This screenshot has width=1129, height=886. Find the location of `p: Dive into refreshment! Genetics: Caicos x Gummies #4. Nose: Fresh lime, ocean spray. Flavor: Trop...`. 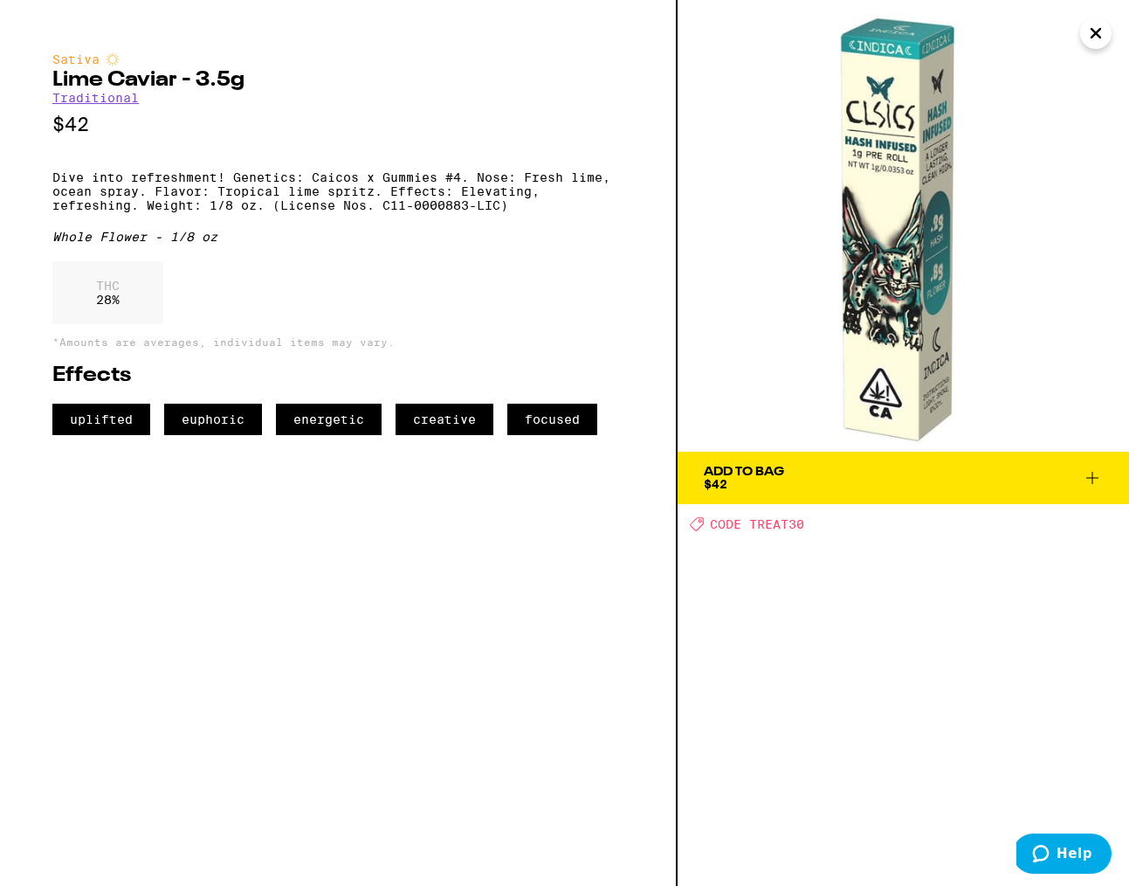

p: Dive into refreshment! Genetics: Caicos x Gummies #4. Nose: Fresh lime, ocean spray. Flavor: Trop... is located at coordinates (338, 191).